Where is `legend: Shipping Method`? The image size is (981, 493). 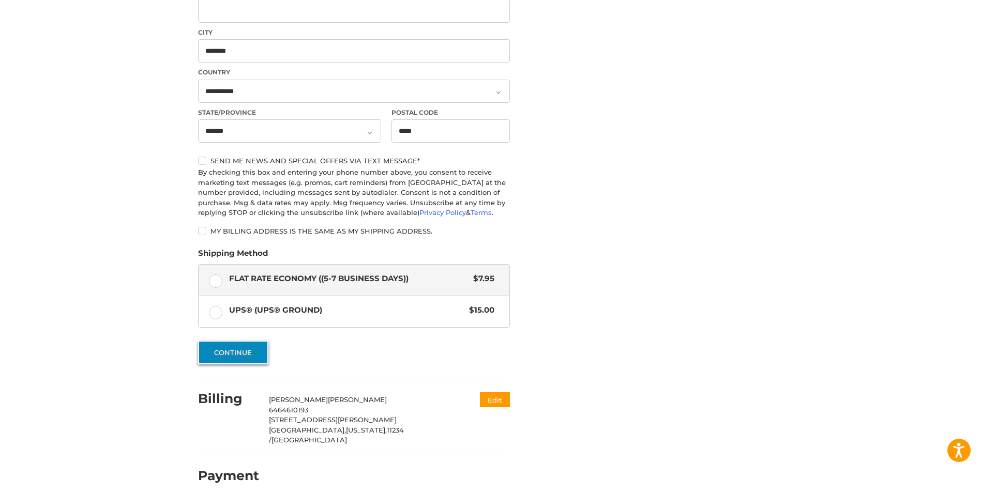
legend: Shipping Method is located at coordinates (233, 256).